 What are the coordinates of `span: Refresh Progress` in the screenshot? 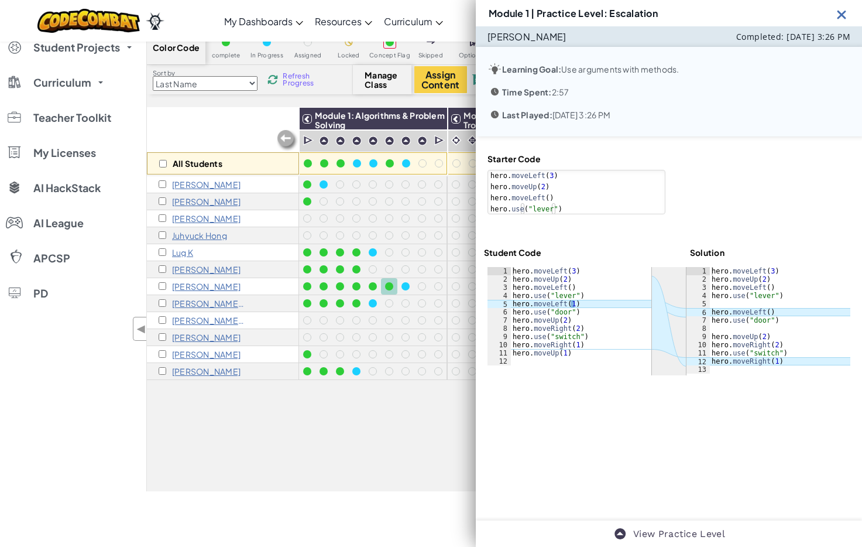 It's located at (301, 80).